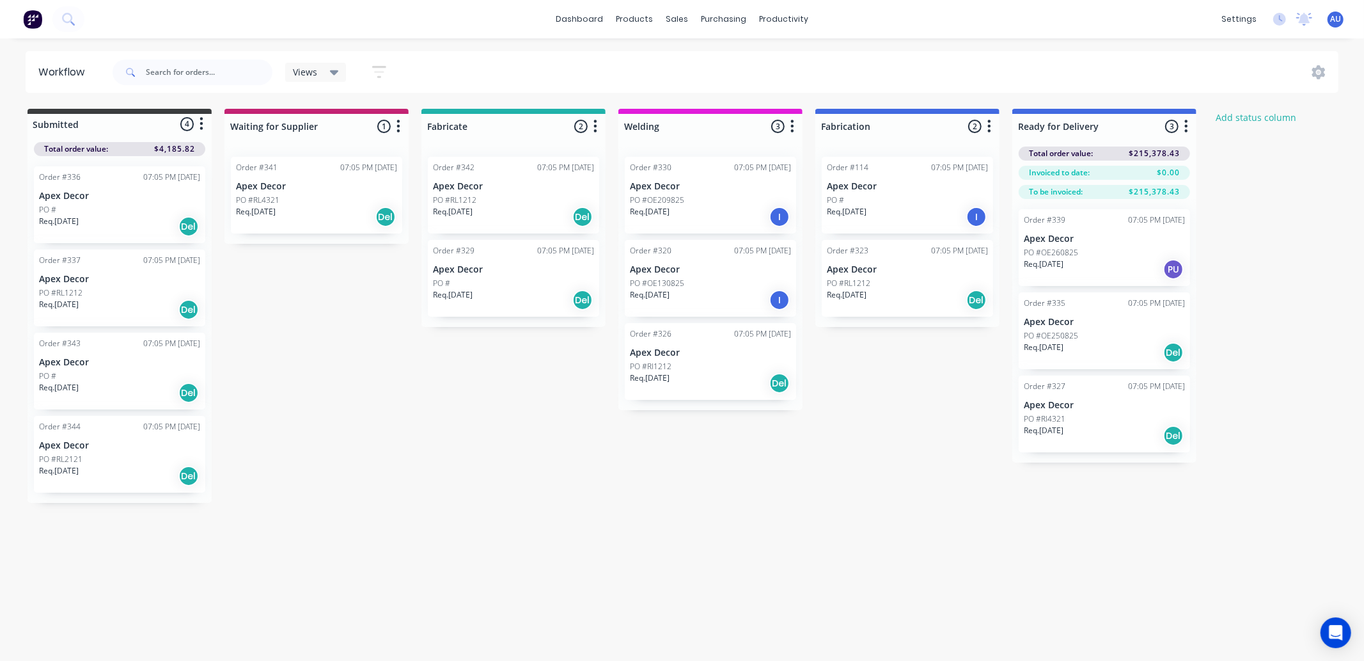 This screenshot has width=1364, height=661. Describe the element at coordinates (1051, 253) in the screenshot. I see `p: PO #OE260825` at that location.